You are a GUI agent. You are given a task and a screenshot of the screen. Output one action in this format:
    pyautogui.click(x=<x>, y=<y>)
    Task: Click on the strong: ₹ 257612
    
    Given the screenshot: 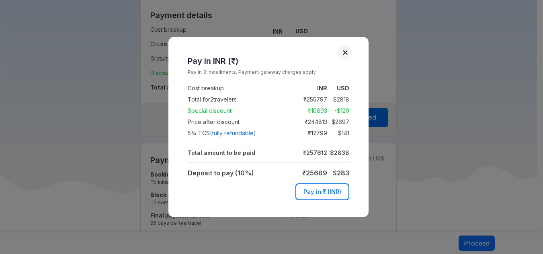 What is the action you would take?
    pyautogui.click(x=315, y=153)
    